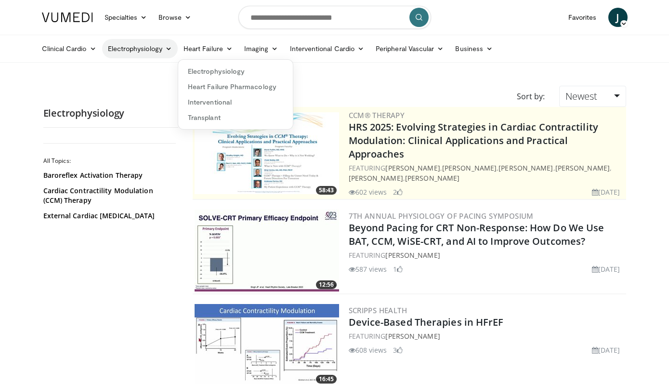 The height and width of the screenshot is (384, 669). I want to click on a: 7th Annual Physiology of Pacing Symposium, so click(441, 216).